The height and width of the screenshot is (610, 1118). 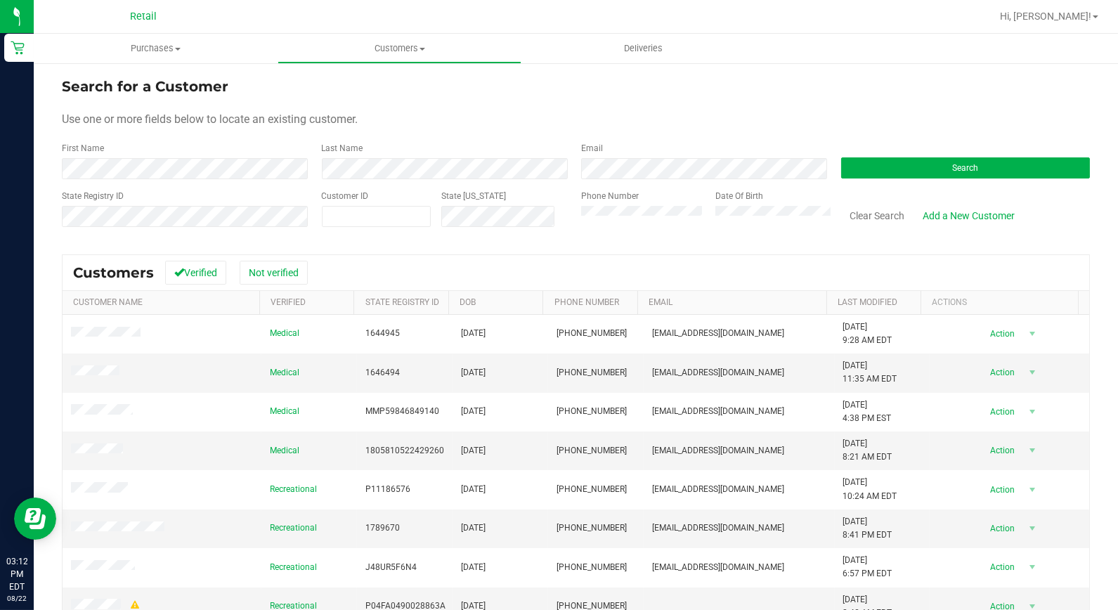 What do you see at coordinates (399, 48) in the screenshot?
I see `a: Customers` at bounding box center [399, 48].